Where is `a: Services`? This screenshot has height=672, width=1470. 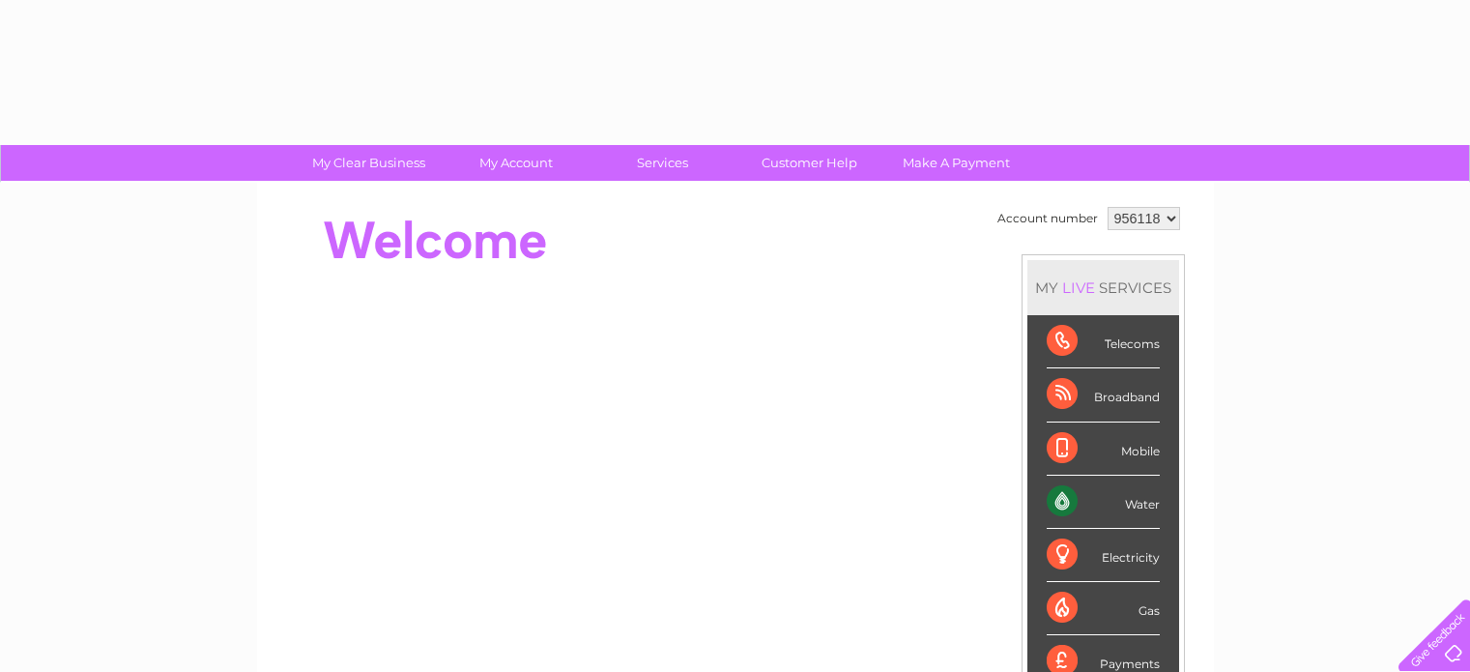
a: Services is located at coordinates (662, 162).